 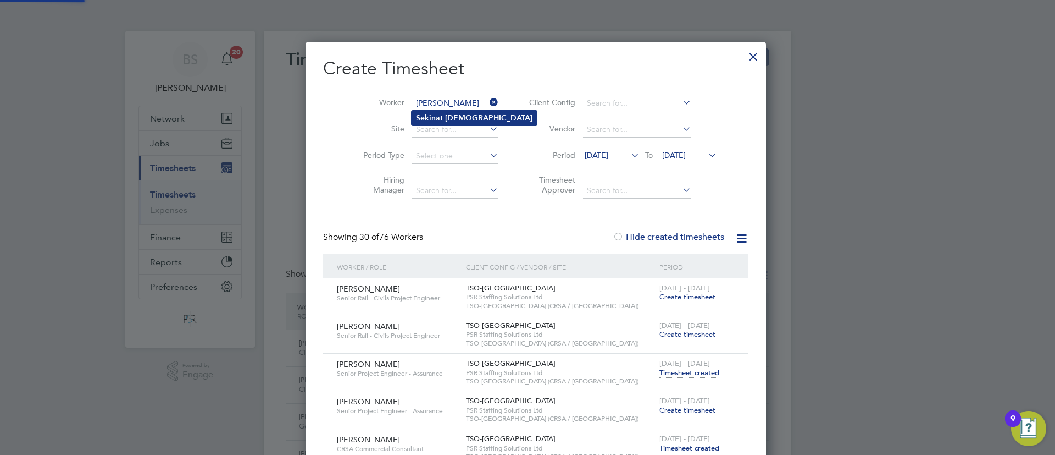 What do you see at coordinates (1029, 428) in the screenshot?
I see `button: Open Resource Center, 9 new notifications` at bounding box center [1029, 428].